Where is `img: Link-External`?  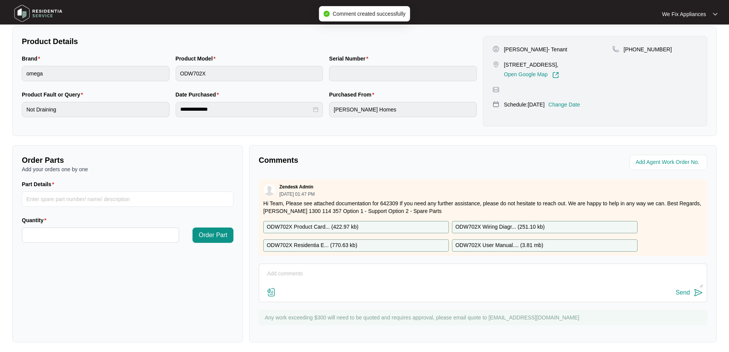
img: Link-External is located at coordinates (556, 75).